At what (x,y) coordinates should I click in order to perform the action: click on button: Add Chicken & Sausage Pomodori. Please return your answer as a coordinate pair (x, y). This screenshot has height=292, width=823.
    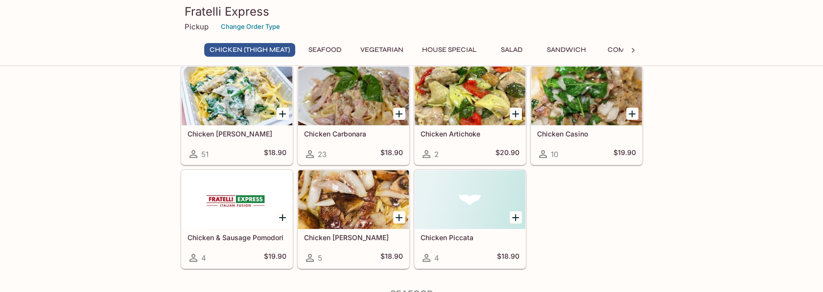
    Looking at the image, I should click on (282, 217).